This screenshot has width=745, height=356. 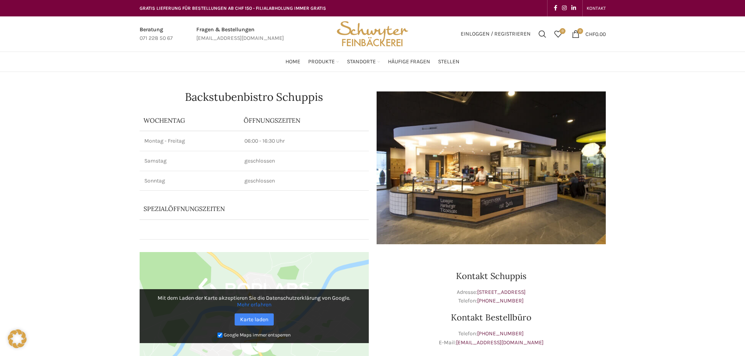 What do you see at coordinates (555, 8) in the screenshot?
I see `a: Facebook social link` at bounding box center [555, 8].